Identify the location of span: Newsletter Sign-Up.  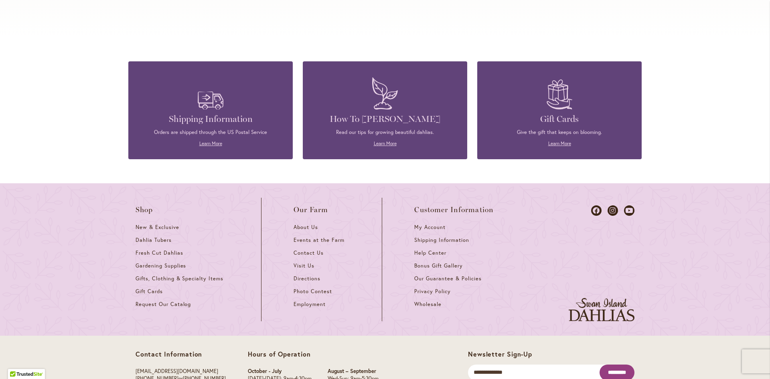
(500, 354).